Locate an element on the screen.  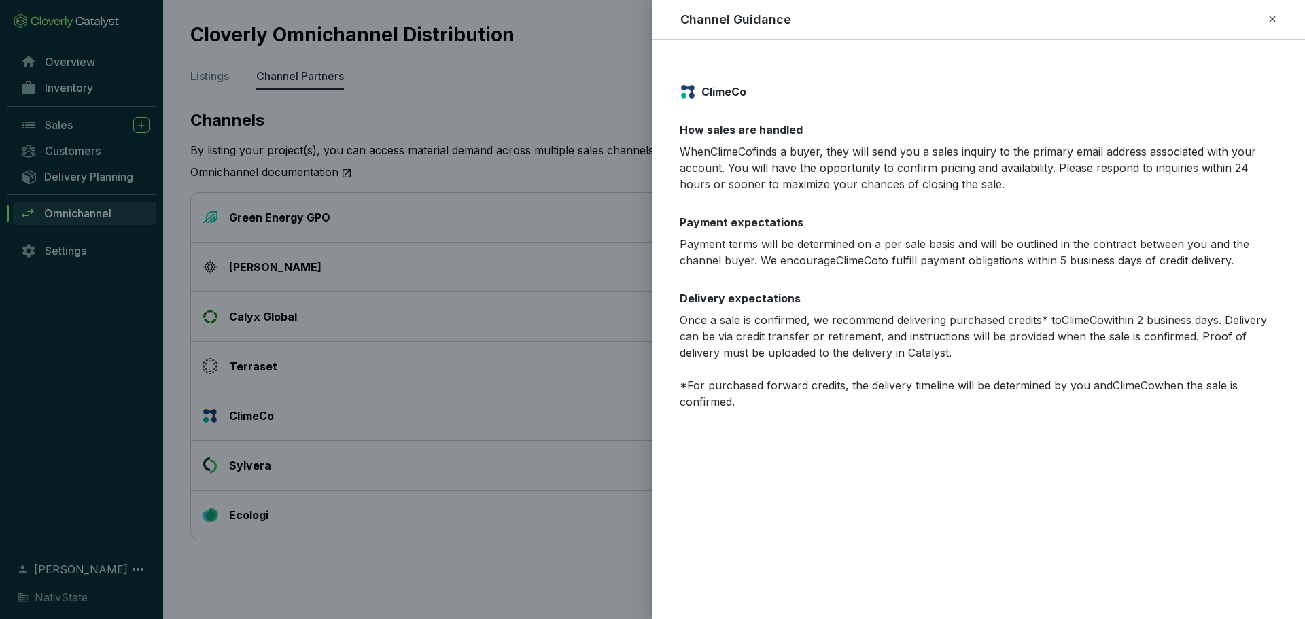
img: ClimeCo Icon is located at coordinates (688, 92).